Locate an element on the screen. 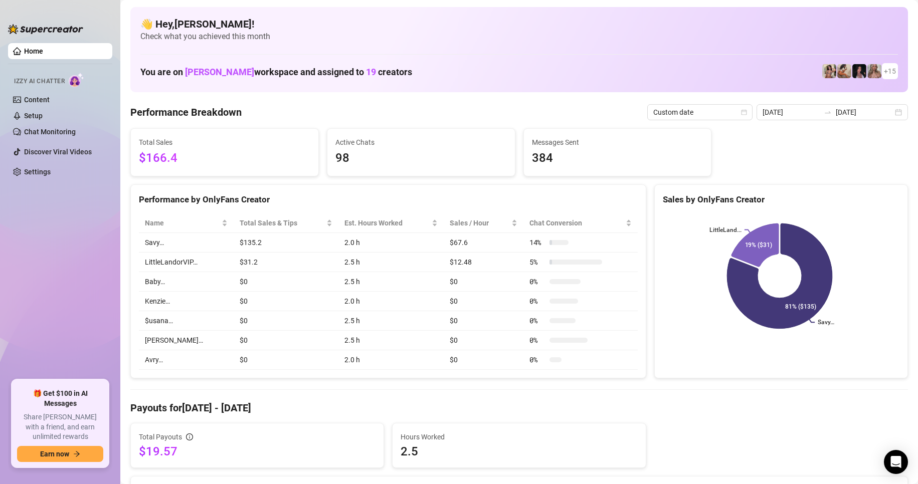 The width and height of the screenshot is (918, 484). span: 🎁 Get $100 in AI Messages is located at coordinates (60, 398).